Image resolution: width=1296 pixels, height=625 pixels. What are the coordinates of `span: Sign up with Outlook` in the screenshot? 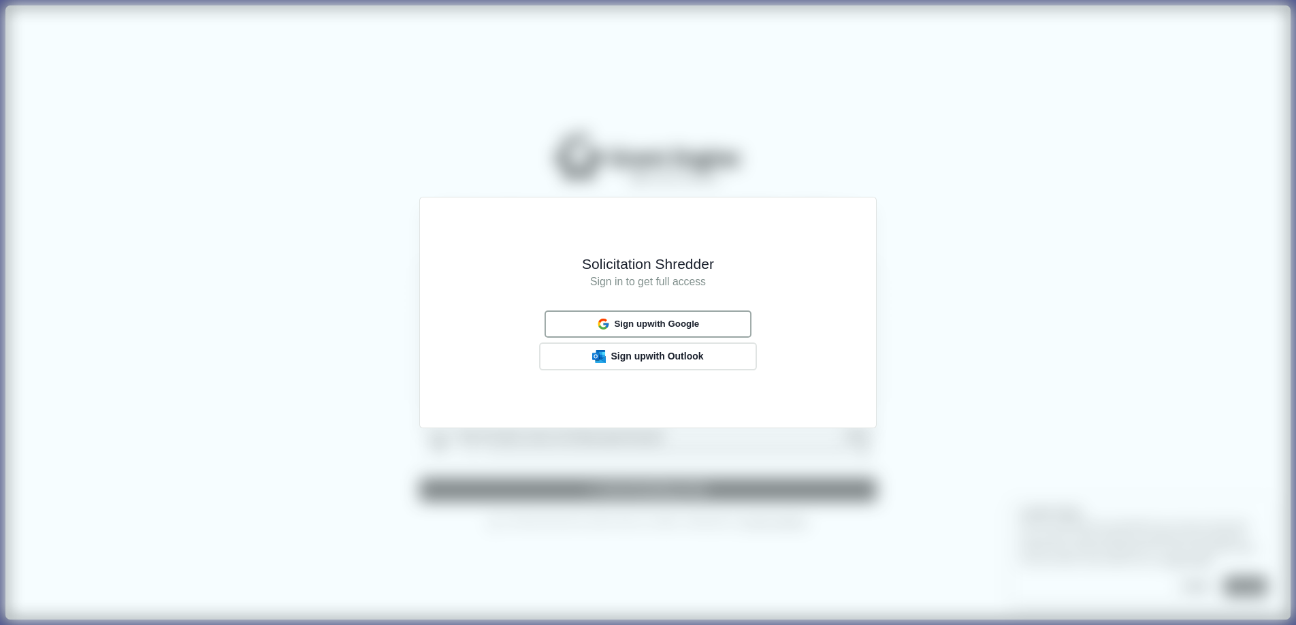 It's located at (657, 356).